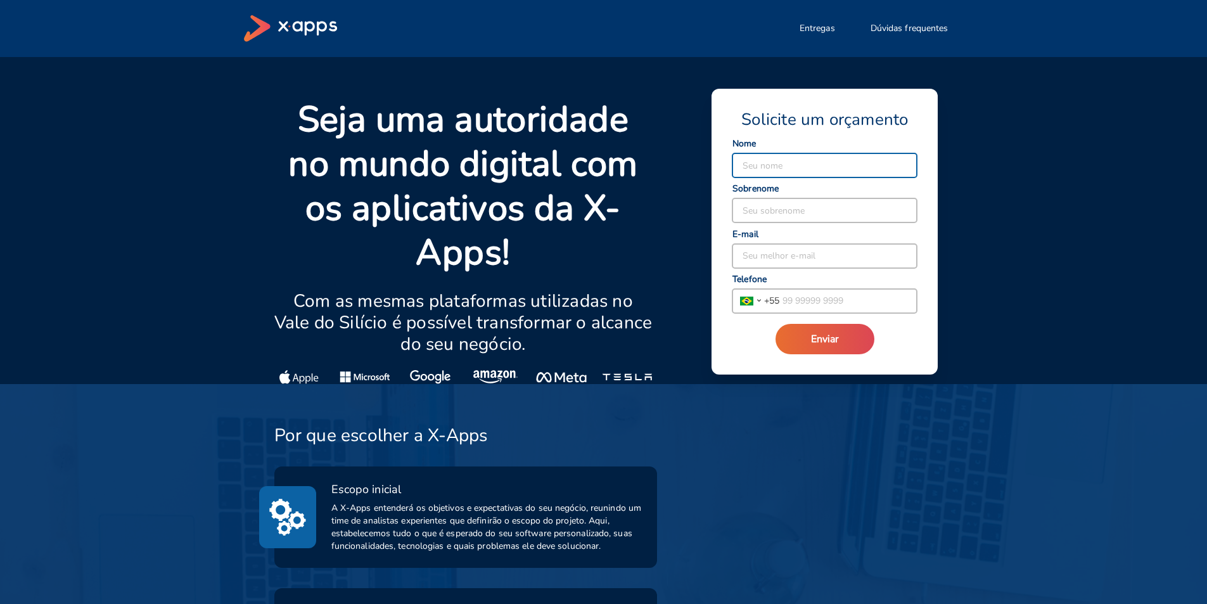 The width and height of the screenshot is (1207, 604). Describe the element at coordinates (825, 339) in the screenshot. I see `span: Enviar` at that location.